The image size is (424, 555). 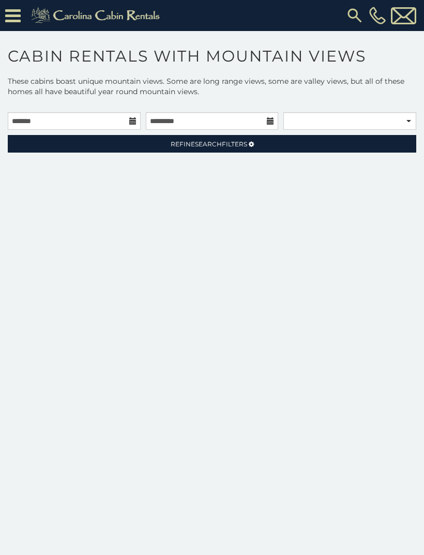 I want to click on a: RefineSearchFilters, so click(x=212, y=144).